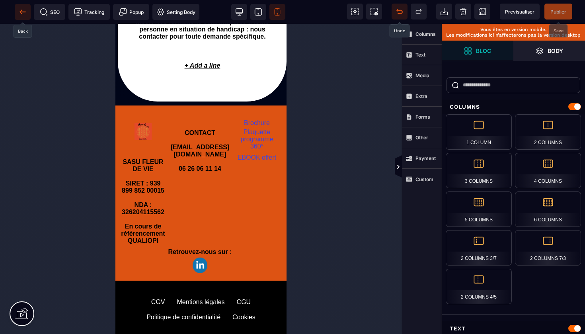 The width and height of the screenshot is (585, 334). I want to click on b: SIRET : 939 899 852 00015 NDA : 326204115562 En cours de référencement QUALIOPI, so click(28, 188).